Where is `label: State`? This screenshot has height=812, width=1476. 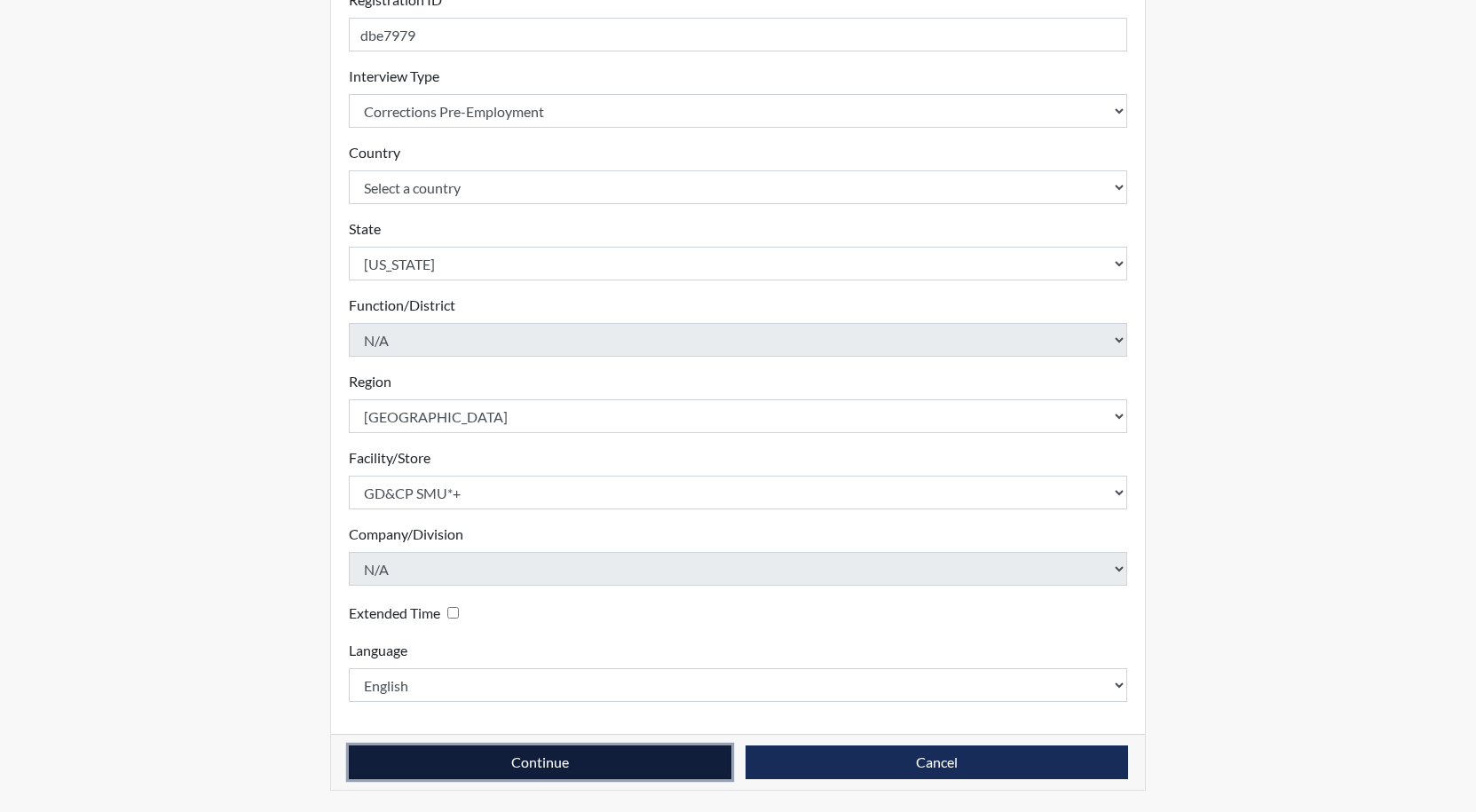
label: State is located at coordinates (364, 229).